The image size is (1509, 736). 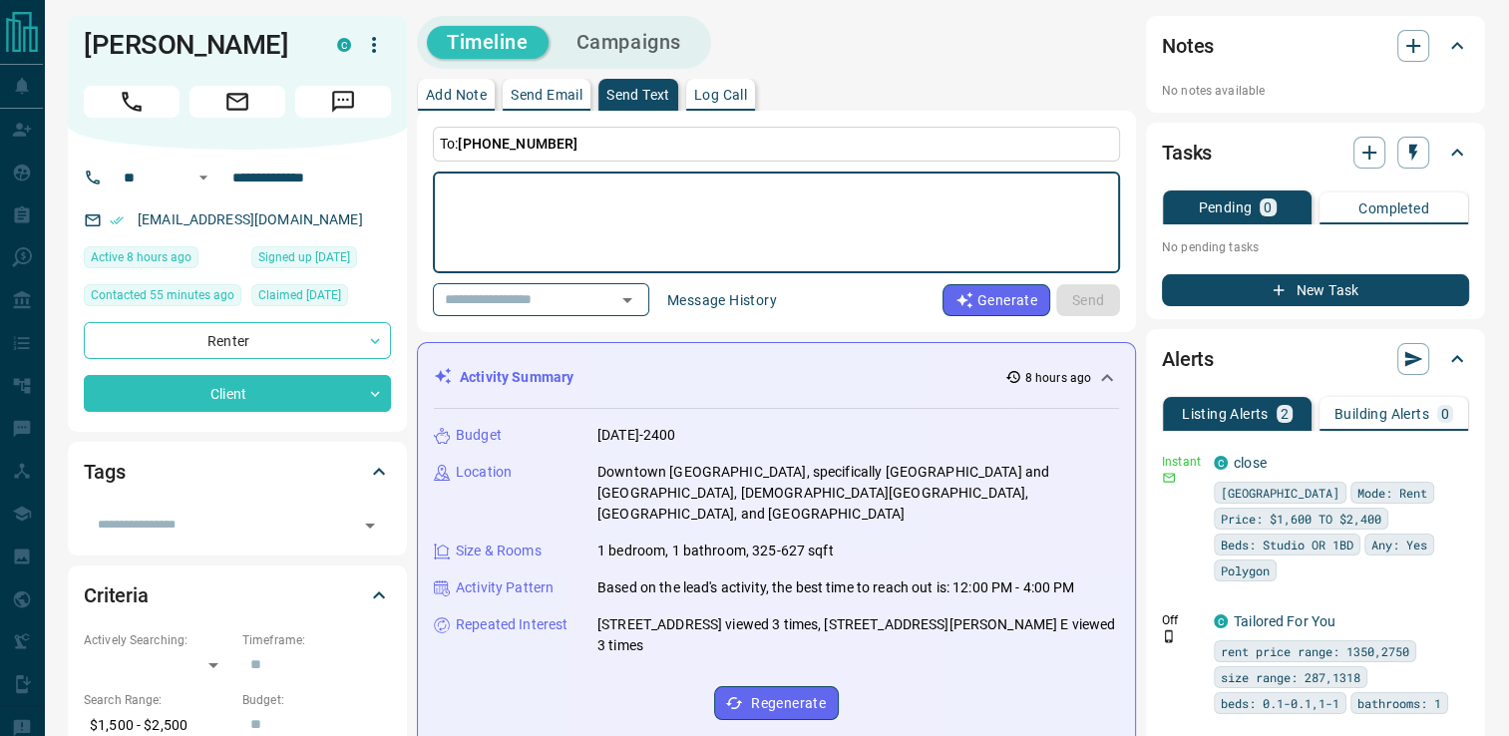 I want to click on a: Tailored For You, so click(x=1285, y=622).